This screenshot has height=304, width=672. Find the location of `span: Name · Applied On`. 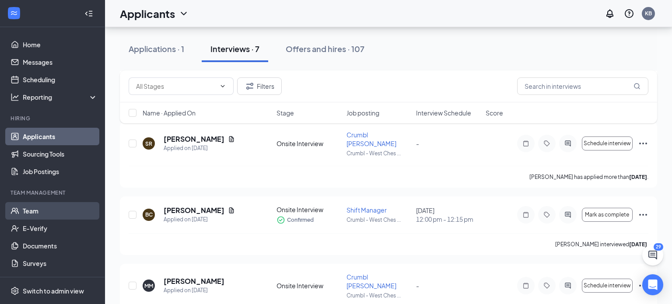

span: Name · Applied On is located at coordinates (169, 113).